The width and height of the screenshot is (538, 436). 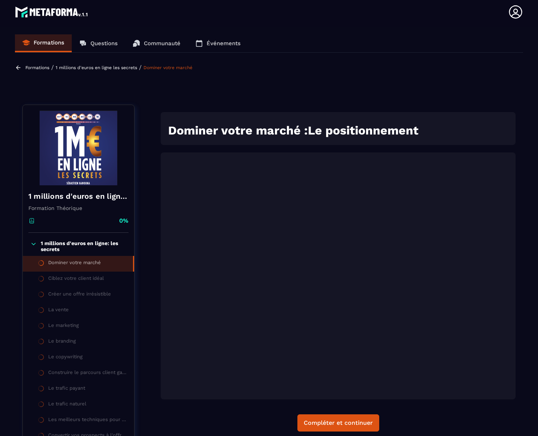 What do you see at coordinates (80, 295) in the screenshot?
I see `div: Créer une offre irrésistible` at bounding box center [80, 295].